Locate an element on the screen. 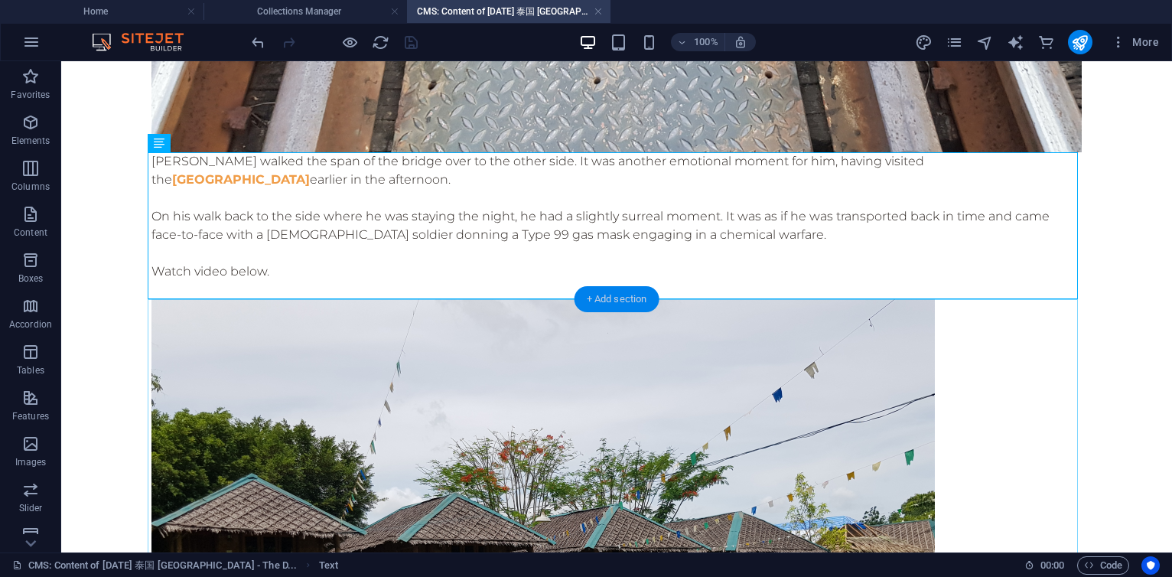 This screenshot has height=577, width=1172. div: + Add section is located at coordinates (616, 299).